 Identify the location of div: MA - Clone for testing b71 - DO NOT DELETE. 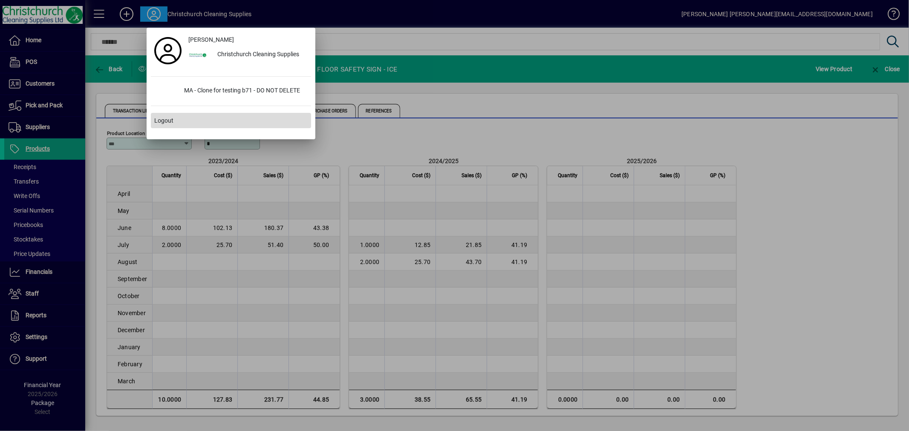
(244, 91).